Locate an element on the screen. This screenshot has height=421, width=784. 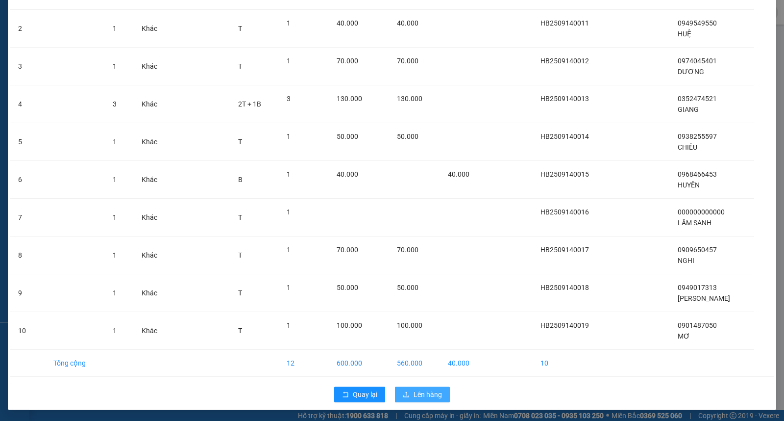
button: rollbackQuay lại is located at coordinates (360, 394).